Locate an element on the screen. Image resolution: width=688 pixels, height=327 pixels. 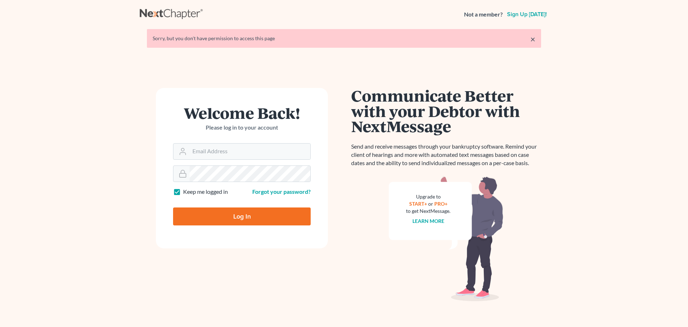
h1: Communicate Better with your Debtor with NextMessage is located at coordinates (446, 111).